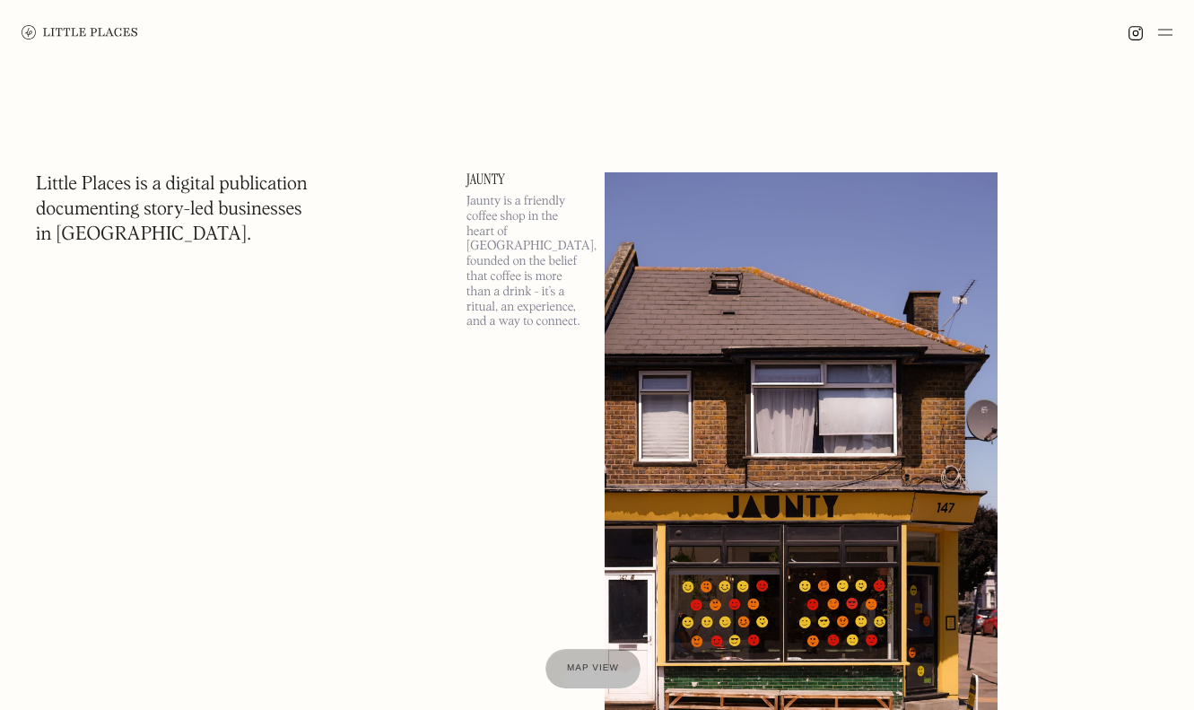 This screenshot has height=710, width=1194. Describe the element at coordinates (525, 179) in the screenshot. I see `a: Jaunty` at that location.